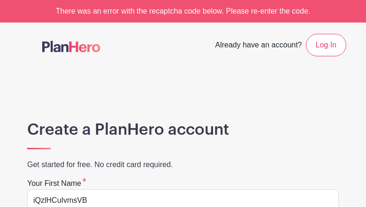 Image resolution: width=366 pixels, height=207 pixels. Describe the element at coordinates (183, 130) in the screenshot. I see `h1: Create a PlanHero account` at that location.